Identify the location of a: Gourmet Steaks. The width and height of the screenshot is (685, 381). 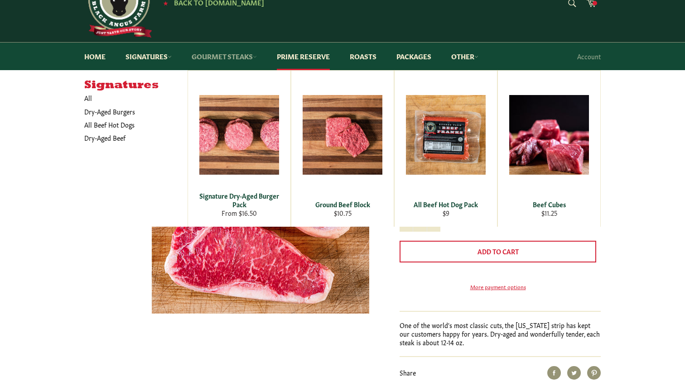
(224, 56).